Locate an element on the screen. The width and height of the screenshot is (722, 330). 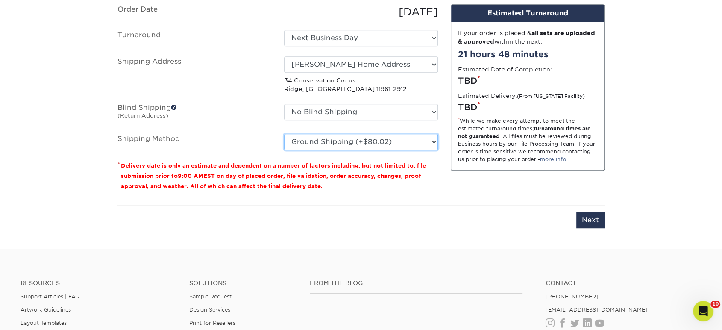
a: more info is located at coordinates (553, 159).